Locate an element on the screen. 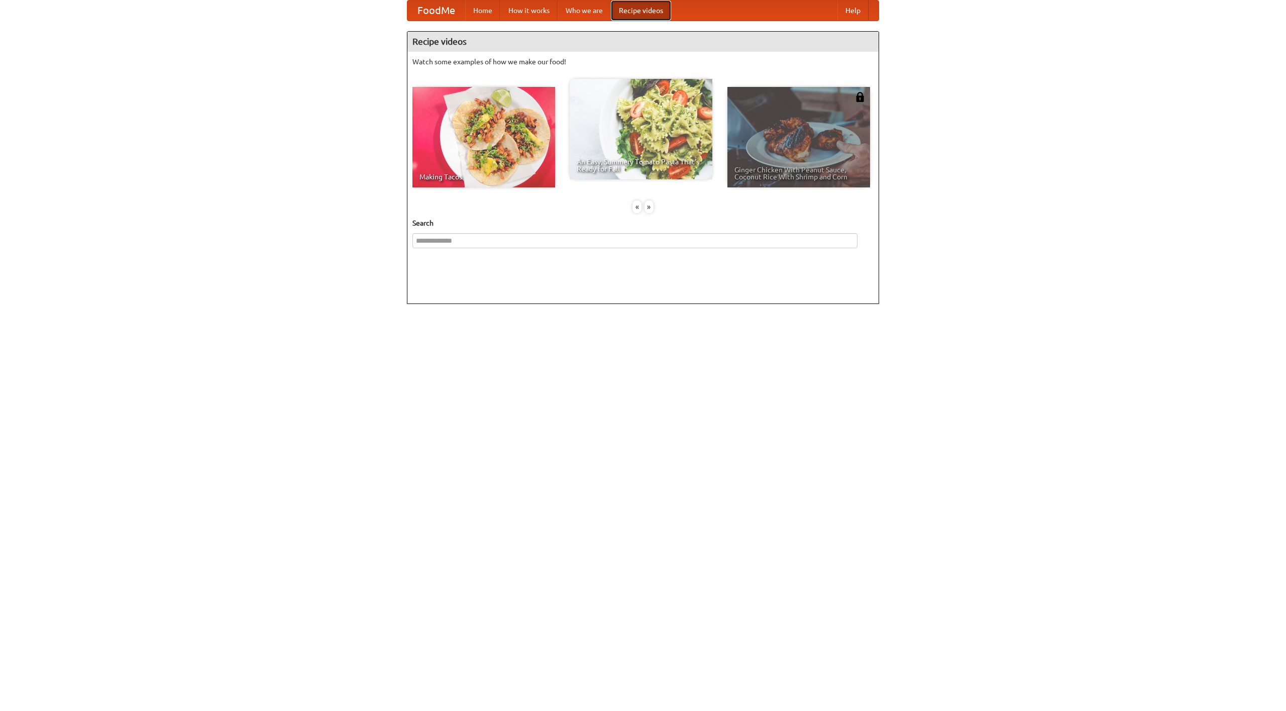  a: How it works is located at coordinates (529, 11).